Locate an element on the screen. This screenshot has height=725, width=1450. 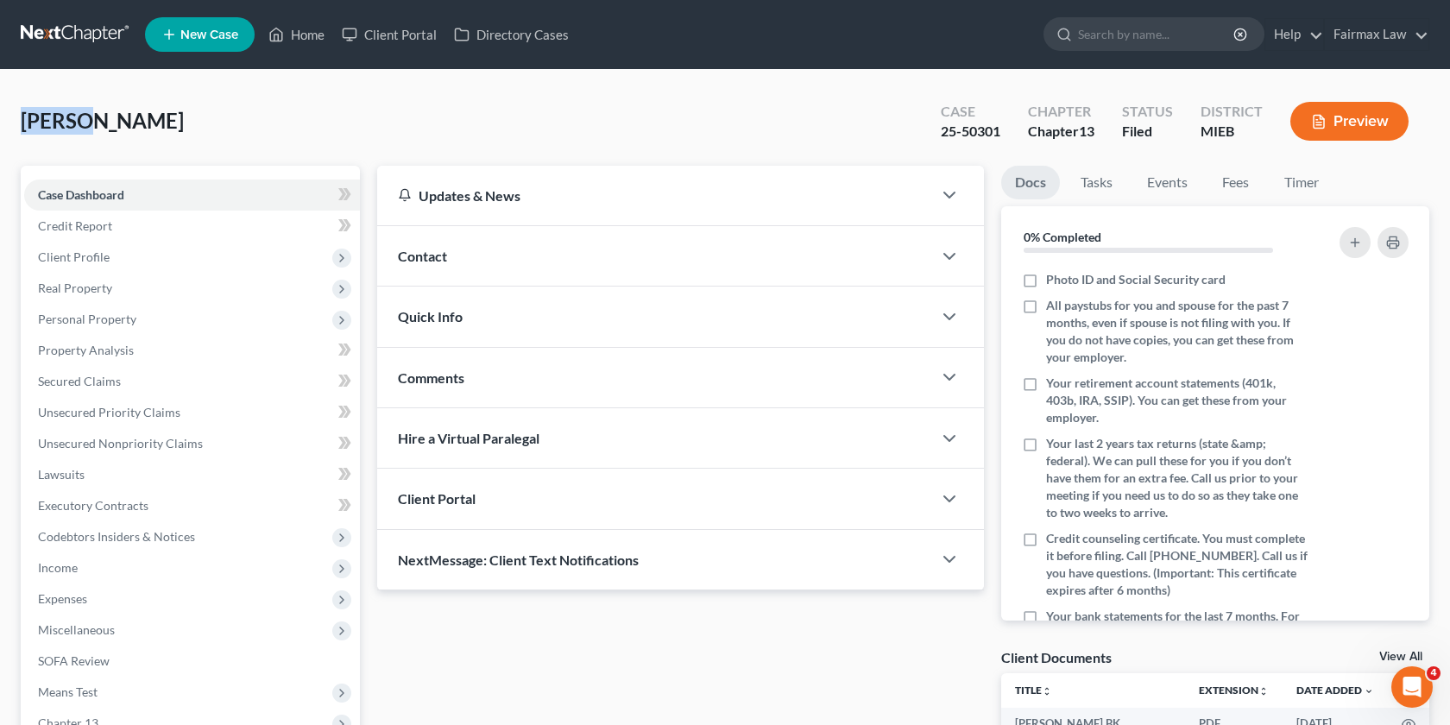
span: 4 is located at coordinates (1434, 673).